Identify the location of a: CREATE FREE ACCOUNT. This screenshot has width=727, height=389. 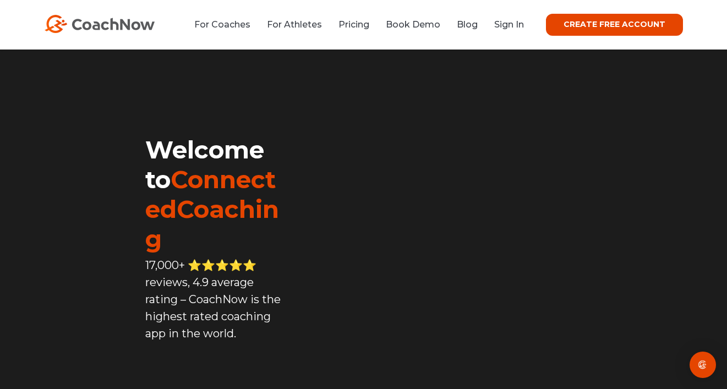
(615, 25).